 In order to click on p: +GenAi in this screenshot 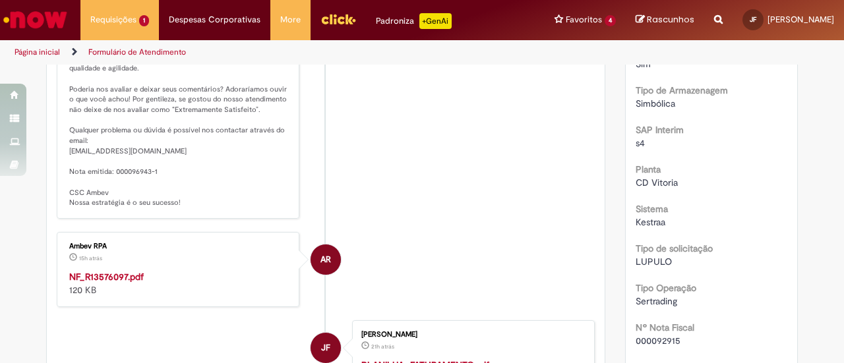, I will do `click(435, 21)`.